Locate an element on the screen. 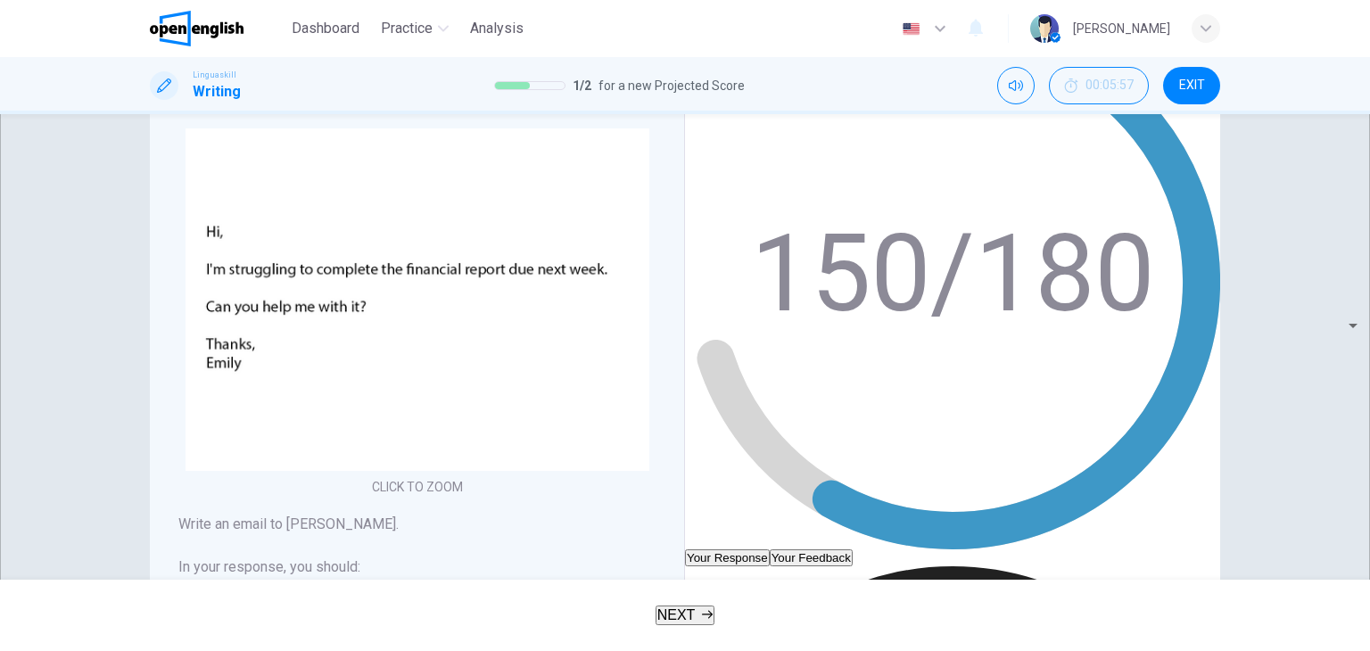 The width and height of the screenshot is (1370, 651). span: 1 / 2 is located at coordinates (582, 86).